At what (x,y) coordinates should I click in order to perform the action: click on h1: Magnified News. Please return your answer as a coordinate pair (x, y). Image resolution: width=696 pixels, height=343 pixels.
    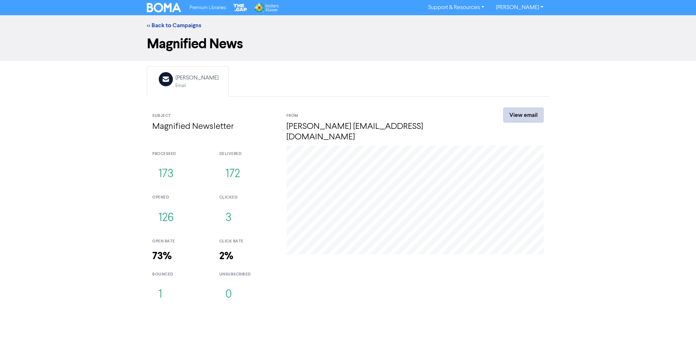
    Looking at the image, I should click on (348, 44).